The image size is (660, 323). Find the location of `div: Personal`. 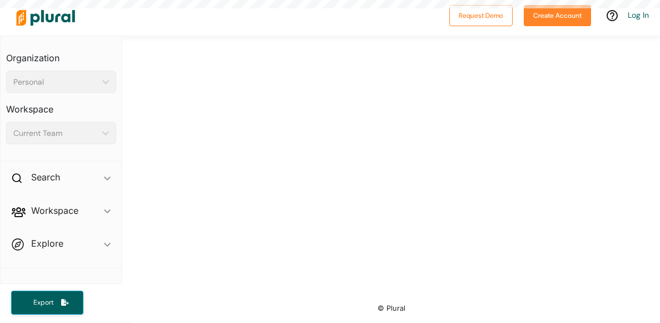

div: Personal is located at coordinates (56, 82).